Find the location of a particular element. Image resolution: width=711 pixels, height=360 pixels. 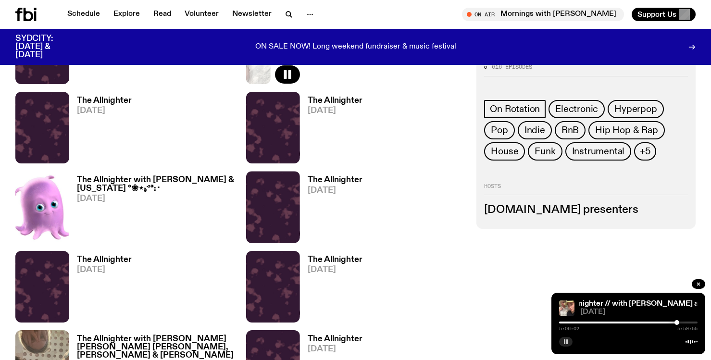

span: 616 episodes is located at coordinates (512, 67).